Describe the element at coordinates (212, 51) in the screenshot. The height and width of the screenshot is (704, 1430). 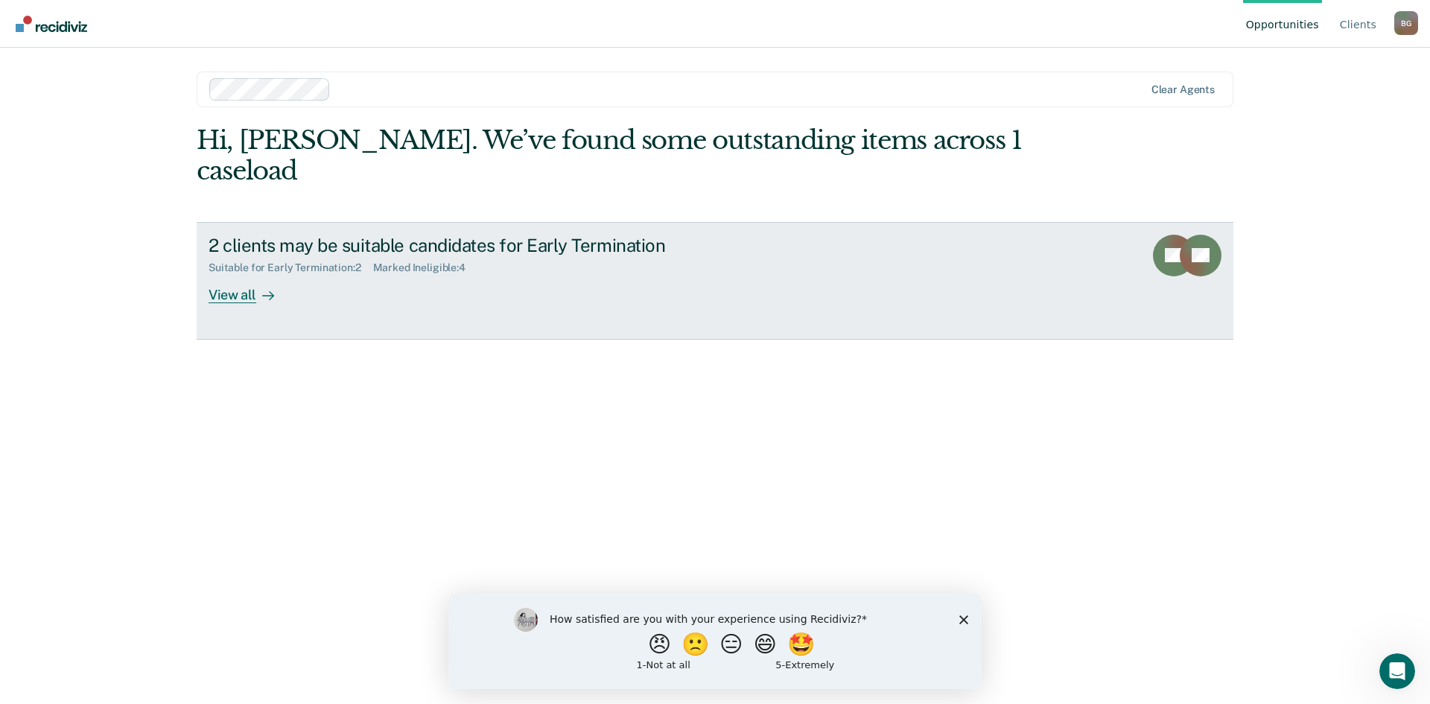
I see `button: 1` at that location.